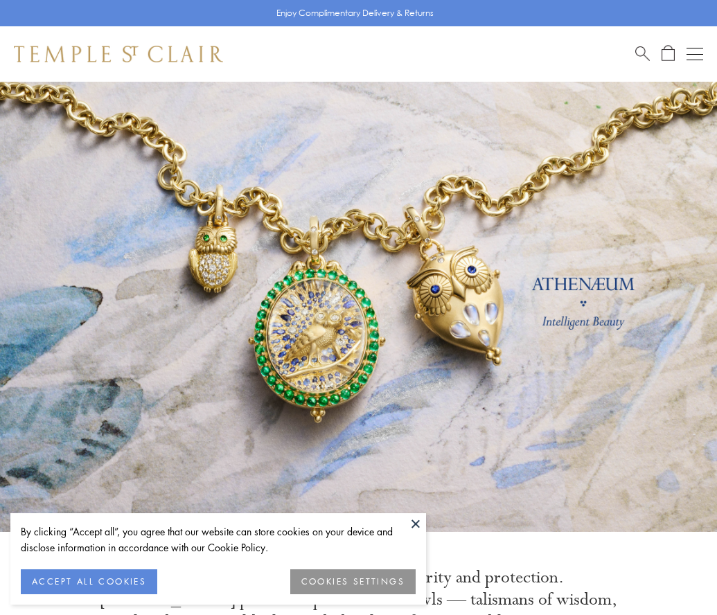  Describe the element at coordinates (218, 540) in the screenshot. I see `div: By clicking “Accept all”, you agree that our website can store cookies on your device and disclos...` at that location.